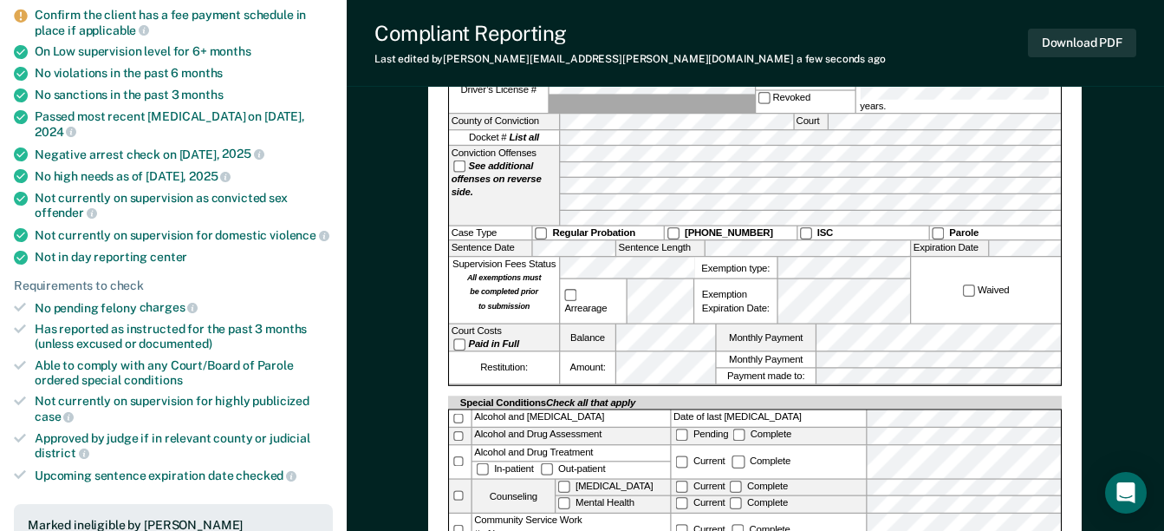 The width and height of the screenshot is (1164, 531). Describe the element at coordinates (184, 73) in the screenshot. I see `div: No violations in the past 6` at that location.